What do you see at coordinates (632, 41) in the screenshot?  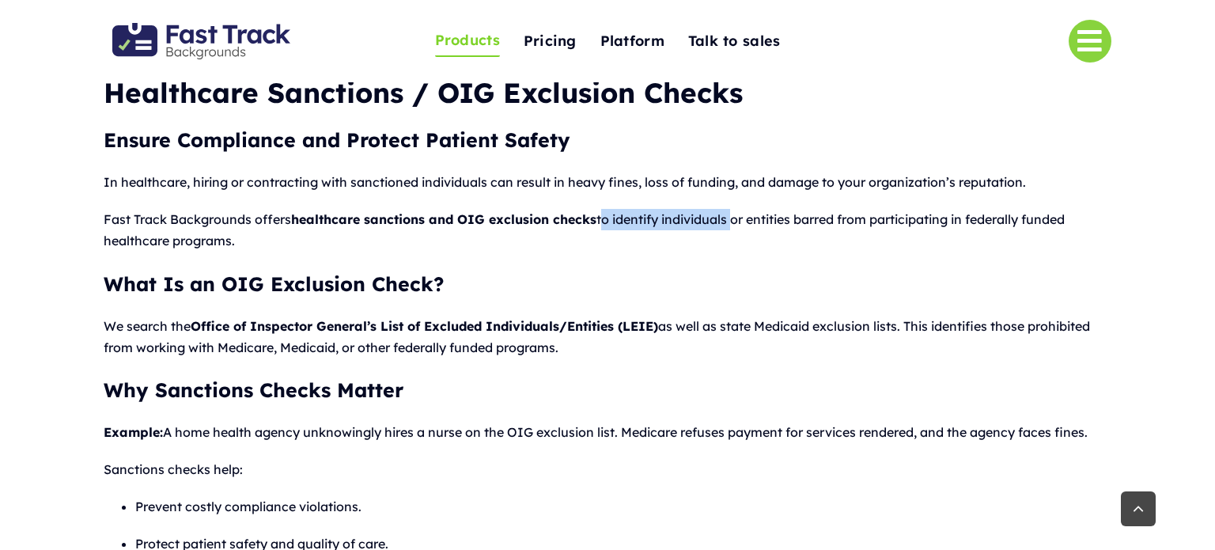 I see `span: Platform` at bounding box center [632, 41].